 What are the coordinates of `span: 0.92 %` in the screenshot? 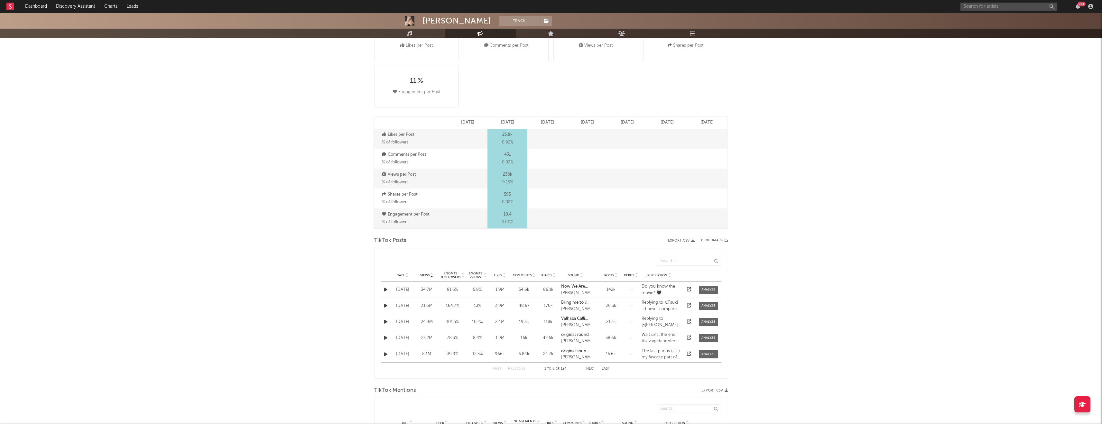 It's located at (508, 143).